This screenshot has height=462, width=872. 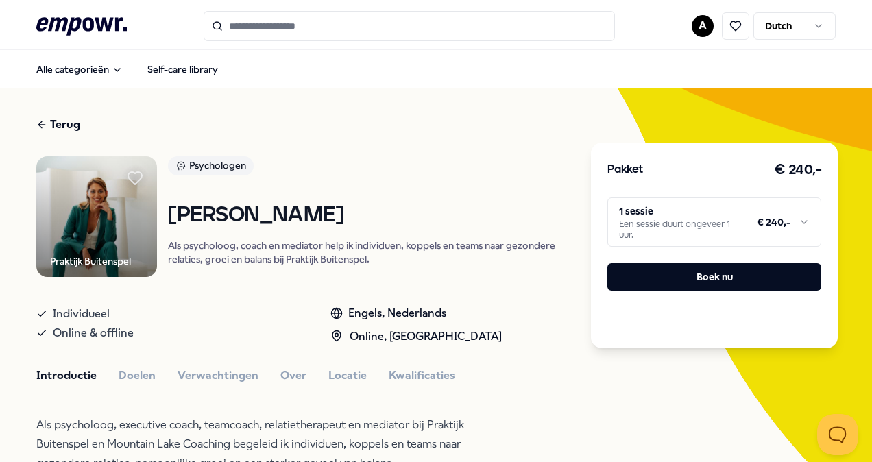 I want to click on a: Psychologen, so click(x=368, y=168).